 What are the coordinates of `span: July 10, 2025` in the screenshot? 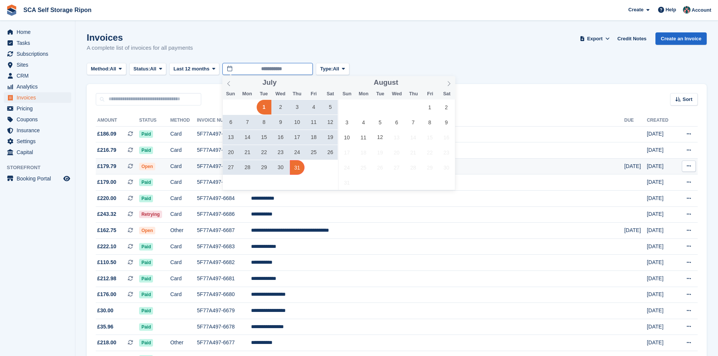 It's located at (297, 122).